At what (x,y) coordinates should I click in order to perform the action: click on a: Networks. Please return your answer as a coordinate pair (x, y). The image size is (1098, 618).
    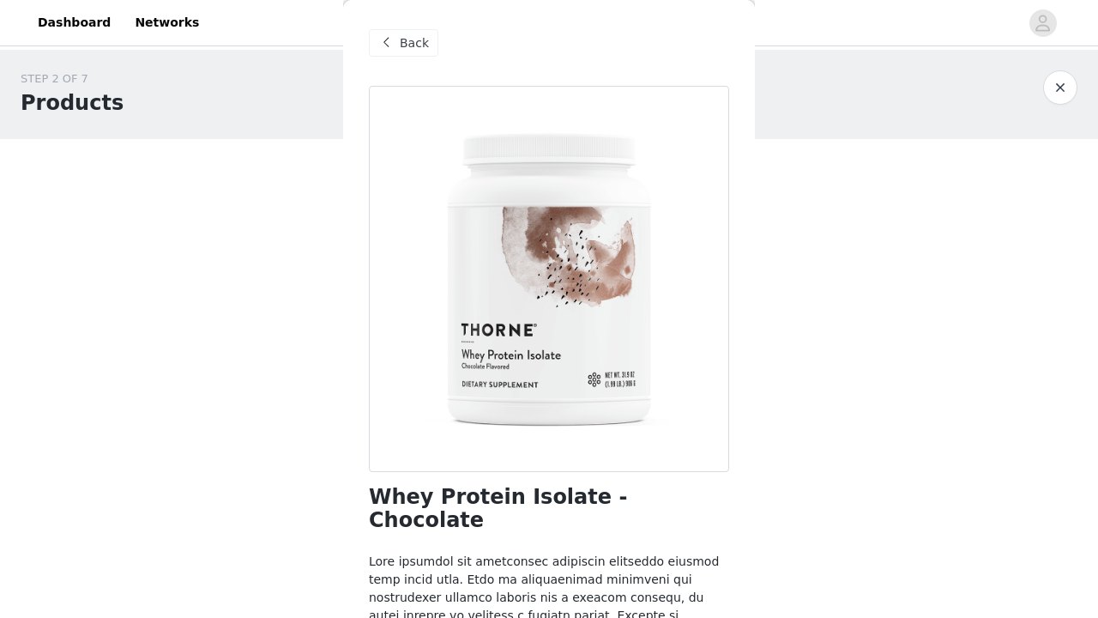
    Looking at the image, I should click on (166, 22).